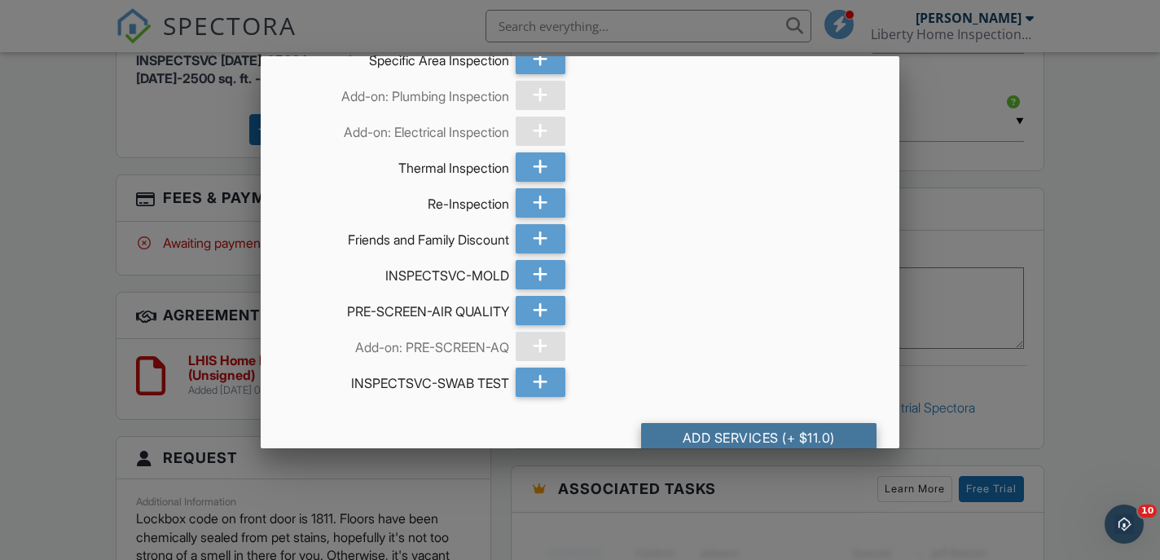 The image size is (1160, 560). What do you see at coordinates (1147, 511) in the screenshot?
I see `span: 10` at bounding box center [1147, 511].